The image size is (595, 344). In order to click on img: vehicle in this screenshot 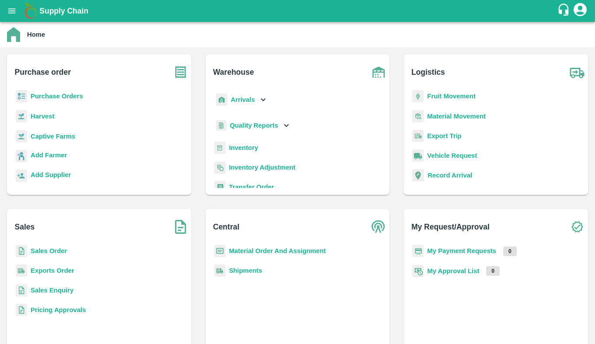, I will do `click(418, 156)`.